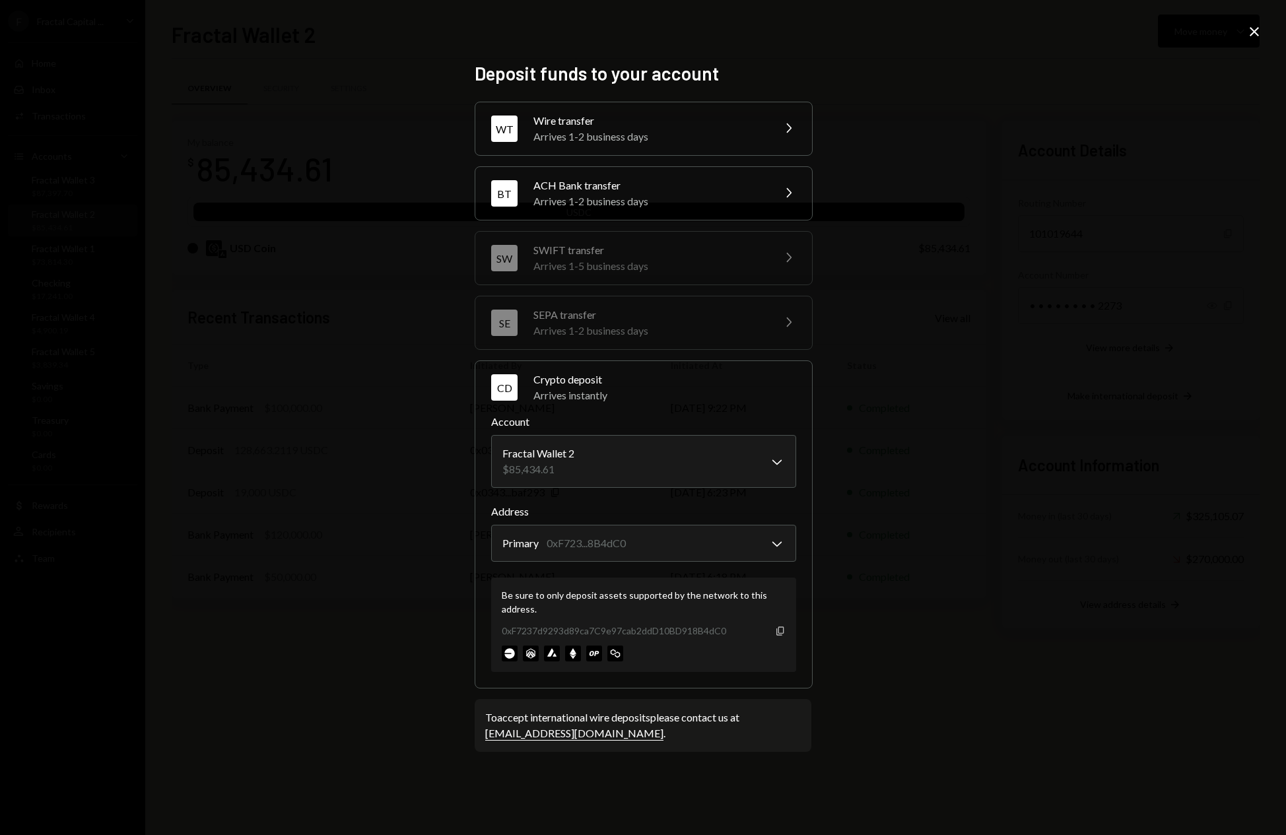  Describe the element at coordinates (509, 653) in the screenshot. I see `img: base-mainnet` at that location.